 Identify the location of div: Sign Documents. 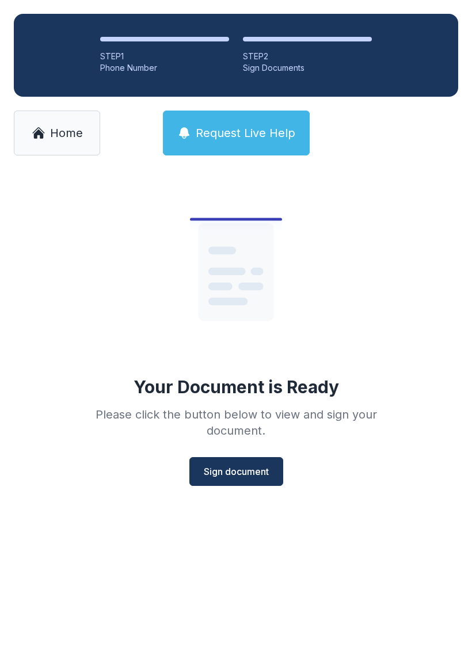
(307, 68).